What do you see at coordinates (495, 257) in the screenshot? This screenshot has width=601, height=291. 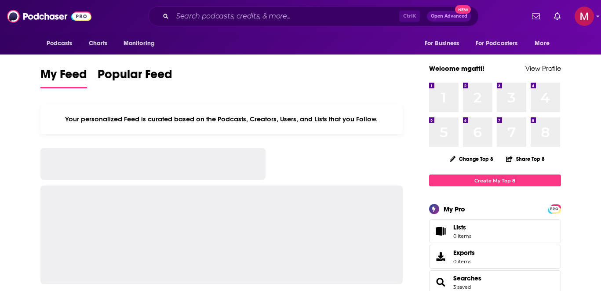 I see `a: Exports` at bounding box center [495, 257].